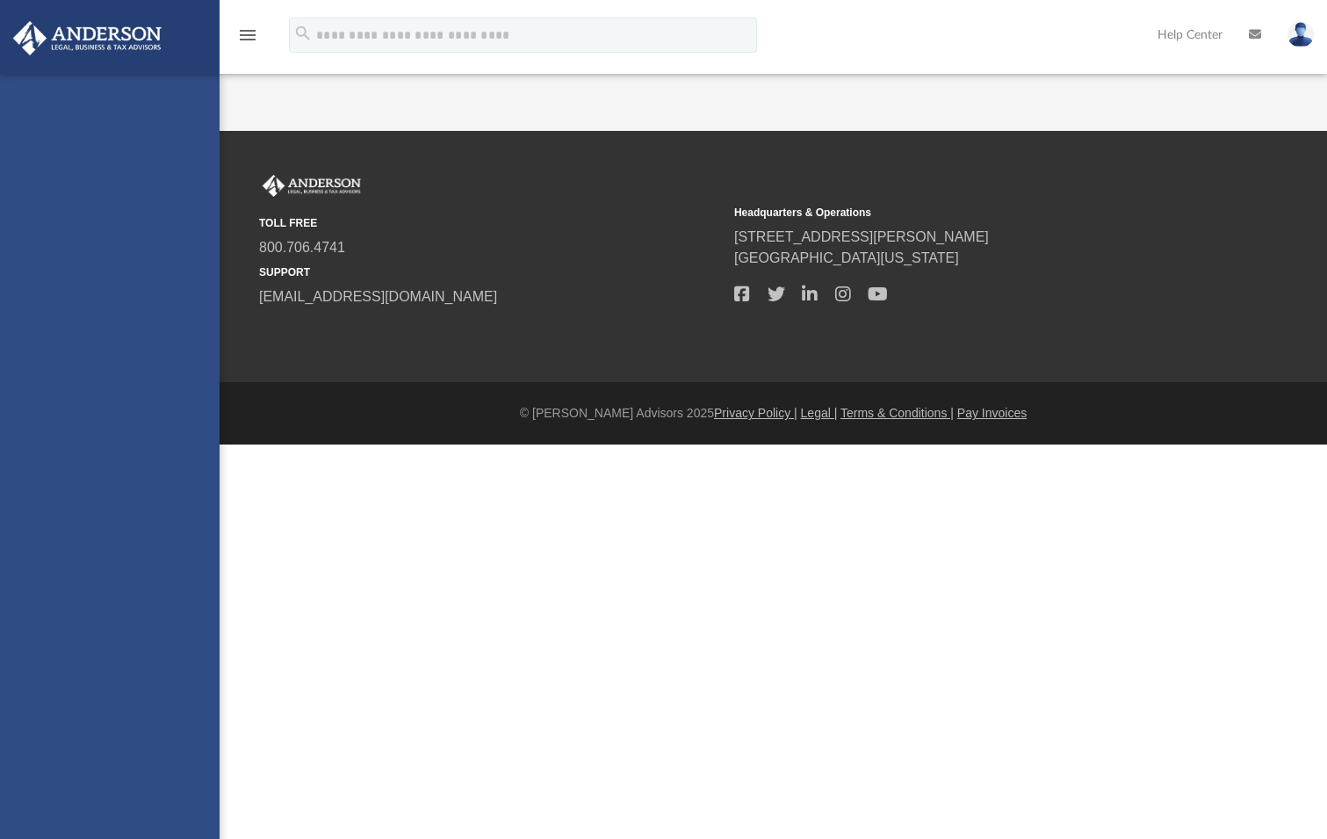 The height and width of the screenshot is (839, 1327). Describe the element at coordinates (755, 413) in the screenshot. I see `a: Privacy Policy |` at that location.